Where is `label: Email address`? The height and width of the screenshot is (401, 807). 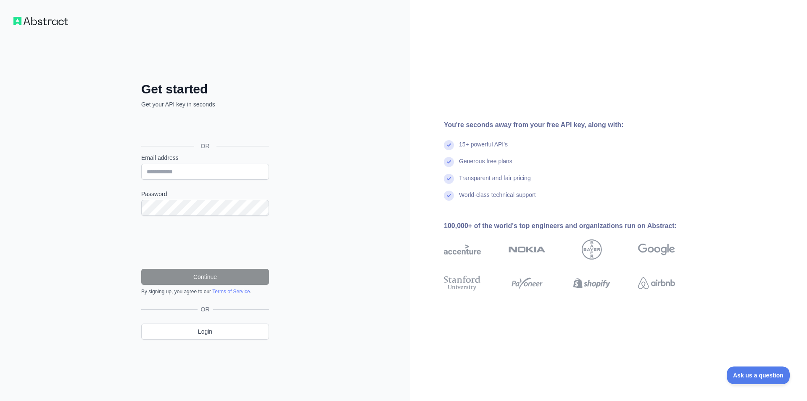
label: Email address is located at coordinates (205, 158).